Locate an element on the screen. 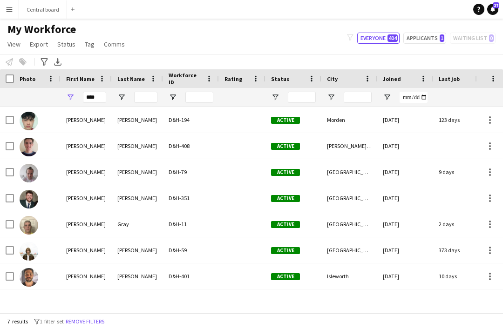 This screenshot has width=503, height=329. app-action-btn: Advanced filters is located at coordinates (44, 62).